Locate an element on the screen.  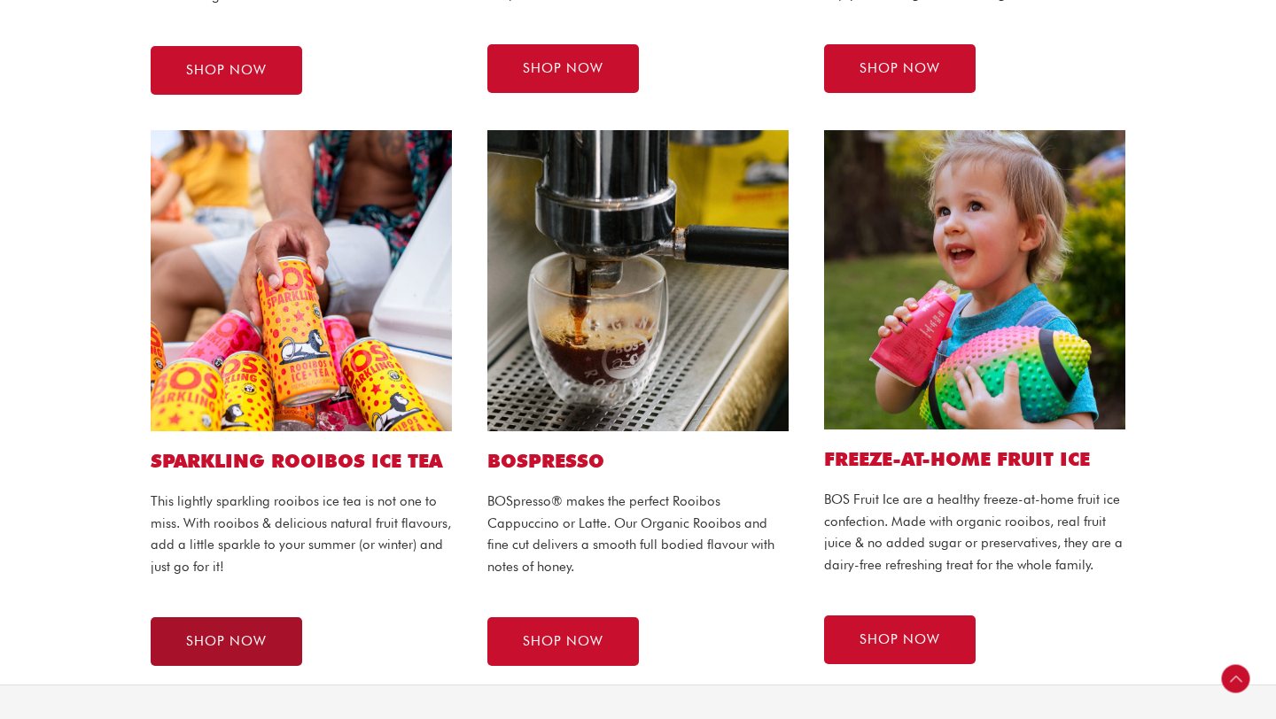
p: BOS Fruit Ice are a healthy freeze-at-home fruit ice confection. Made with organic rooibos, real ... is located at coordinates (975, 532).